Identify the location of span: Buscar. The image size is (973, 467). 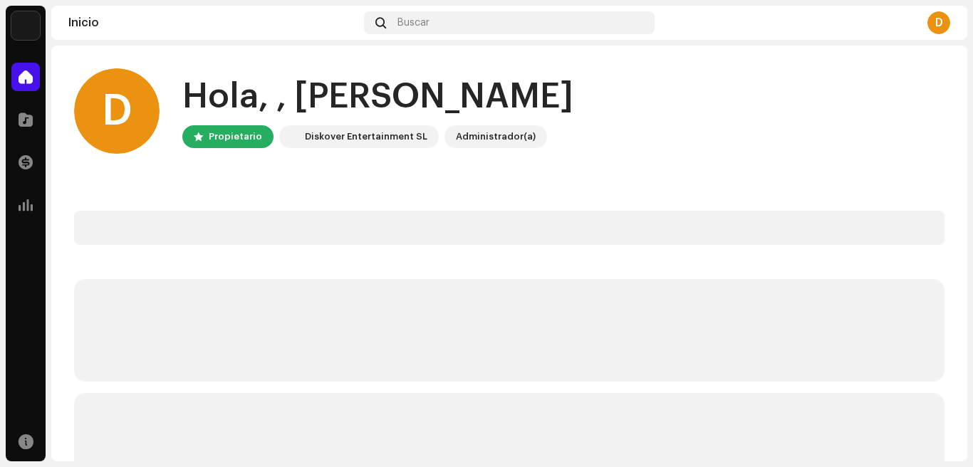
(413, 23).